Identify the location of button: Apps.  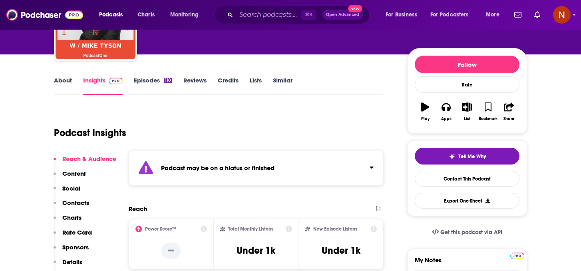
(446, 112).